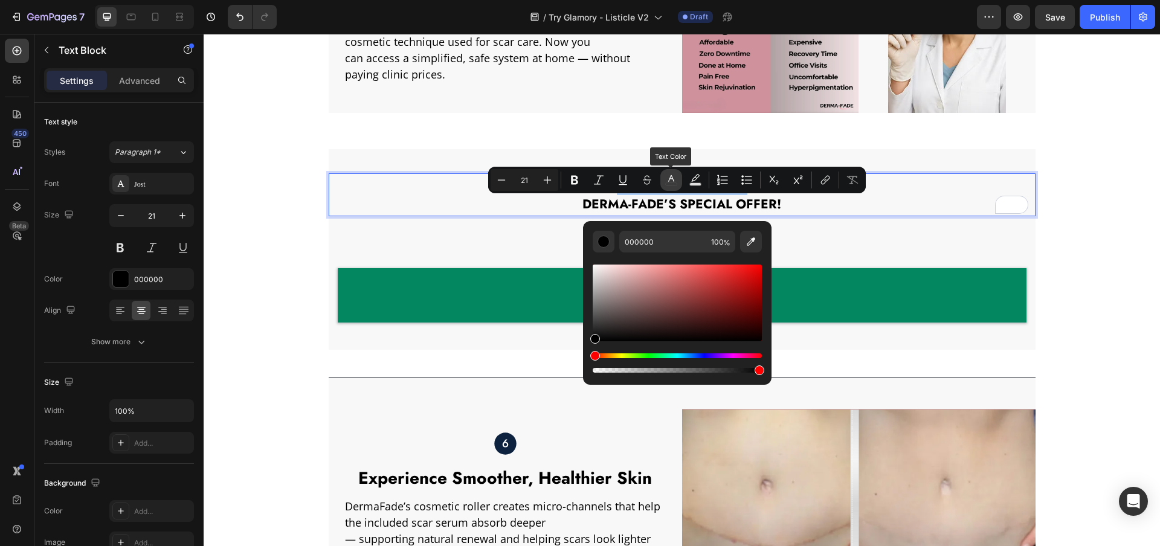 This screenshot has height=546, width=1160. Describe the element at coordinates (61, 311) in the screenshot. I see `div: Align` at that location.